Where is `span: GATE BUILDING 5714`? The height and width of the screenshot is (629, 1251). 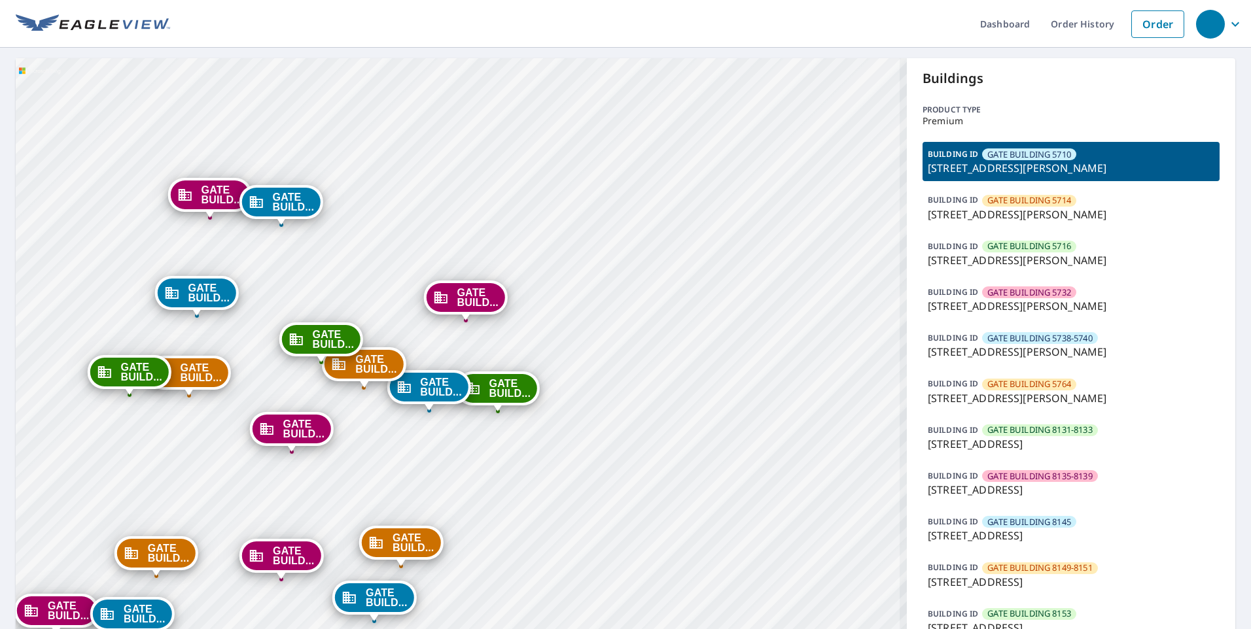 span: GATE BUILDING 5714 is located at coordinates (1029, 200).